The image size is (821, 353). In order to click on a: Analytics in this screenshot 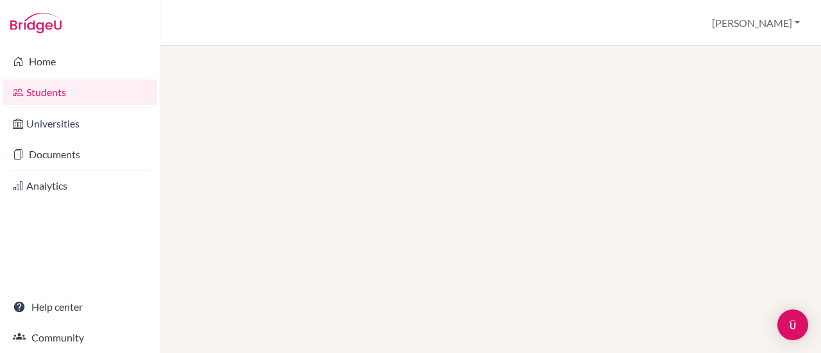, I will do `click(80, 186)`.